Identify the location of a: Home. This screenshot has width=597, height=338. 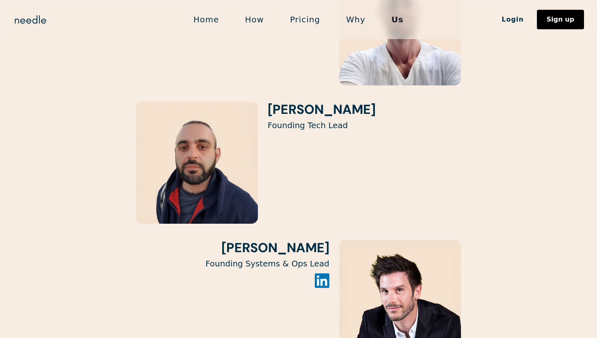
(206, 20).